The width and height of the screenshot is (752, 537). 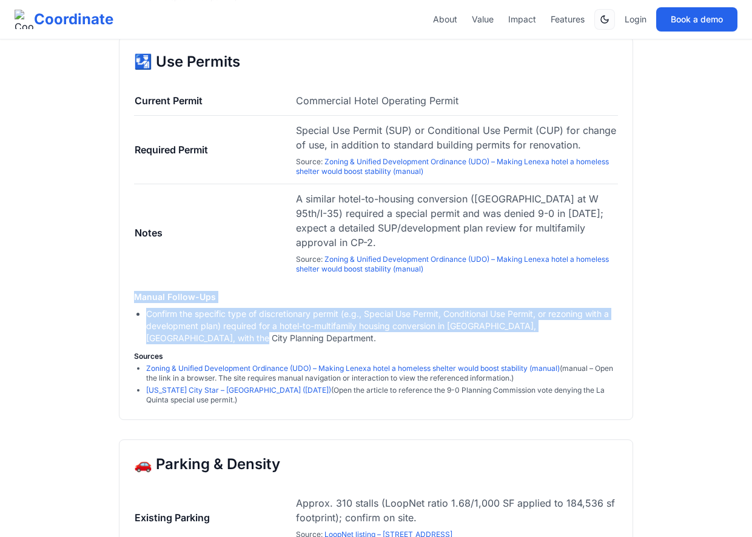 I want to click on span: Approx. 310 stalls (LoopNet ratio 1.68/1,000 SF applied to 184,536 sf footprint); confirm on site., so click(x=457, y=511).